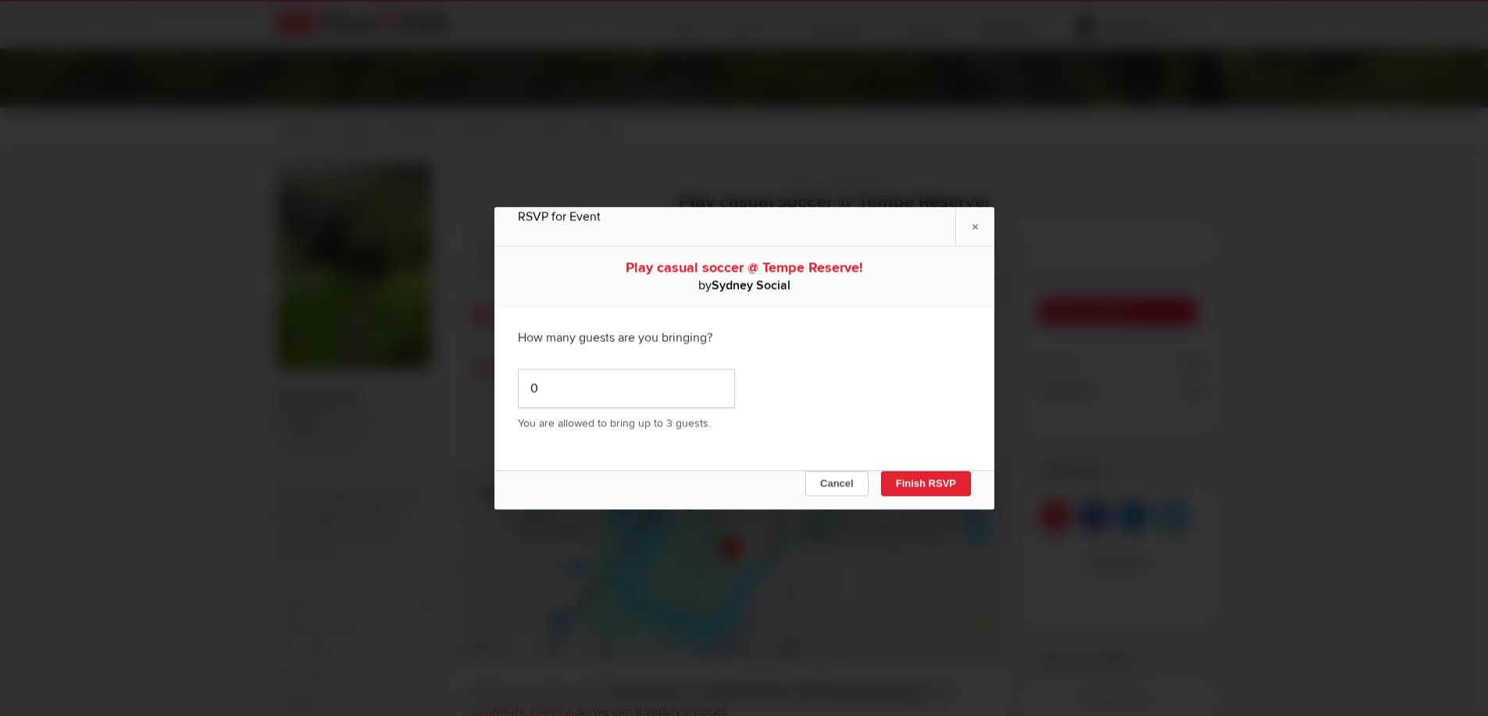  What do you see at coordinates (744, 337) in the screenshot?
I see `div: How many guests are you bringing?` at bounding box center [744, 337].